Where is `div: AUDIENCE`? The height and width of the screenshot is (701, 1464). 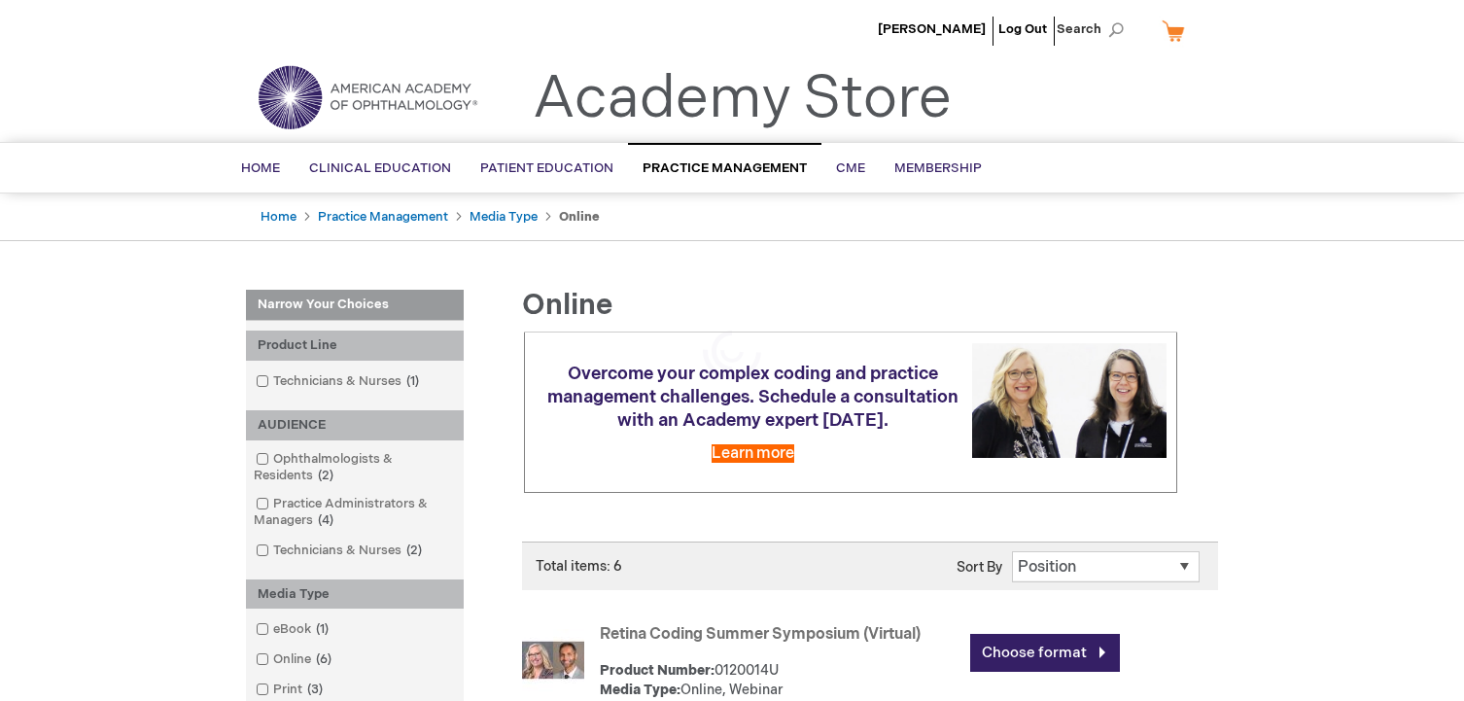 div: AUDIENCE is located at coordinates (355, 425).